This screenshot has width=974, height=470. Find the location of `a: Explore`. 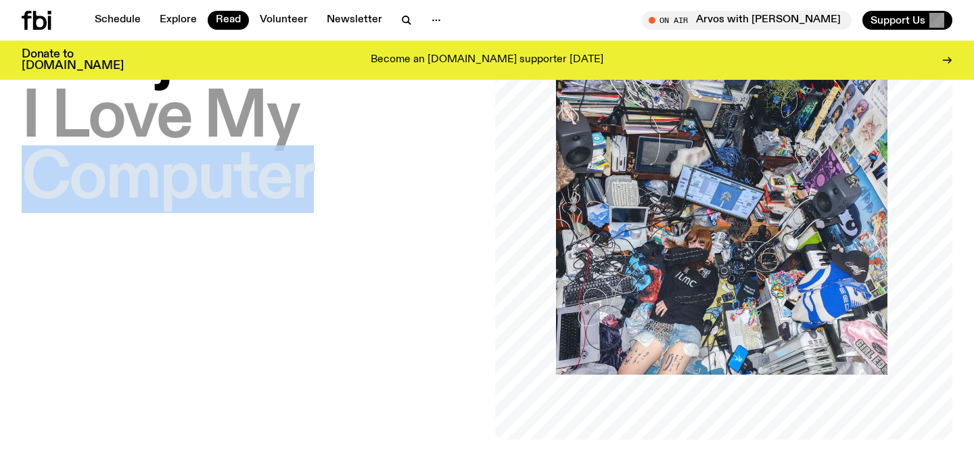

a: Explore is located at coordinates (178, 20).